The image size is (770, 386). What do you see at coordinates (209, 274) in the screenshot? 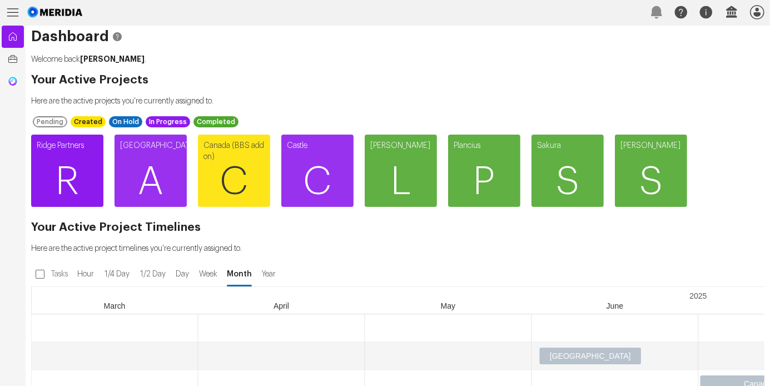
I see `span: Week` at bounding box center [209, 274].